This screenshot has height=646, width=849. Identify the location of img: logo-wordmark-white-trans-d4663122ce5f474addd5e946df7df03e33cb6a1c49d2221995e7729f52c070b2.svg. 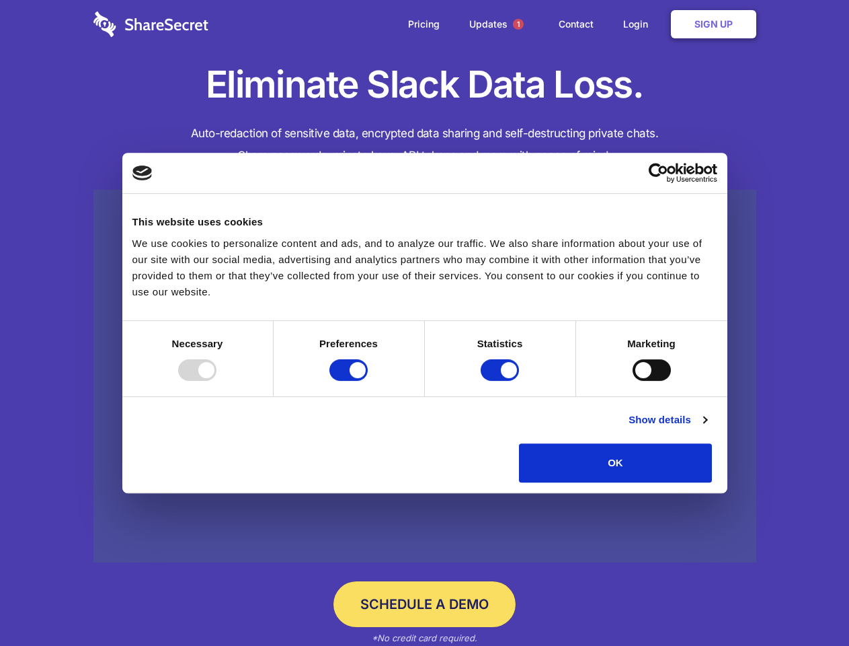
(151, 24).